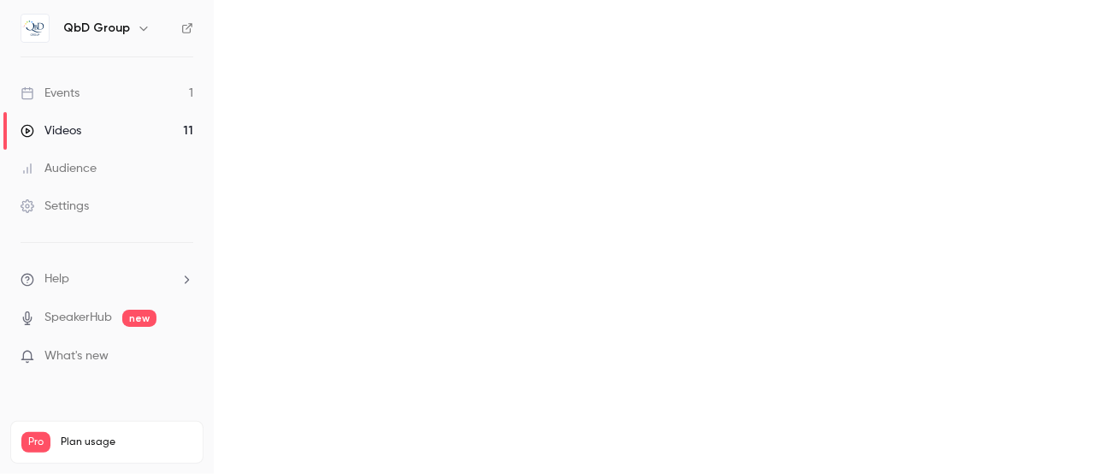 Image resolution: width=1097 pixels, height=474 pixels. I want to click on span: Pro, so click(36, 442).